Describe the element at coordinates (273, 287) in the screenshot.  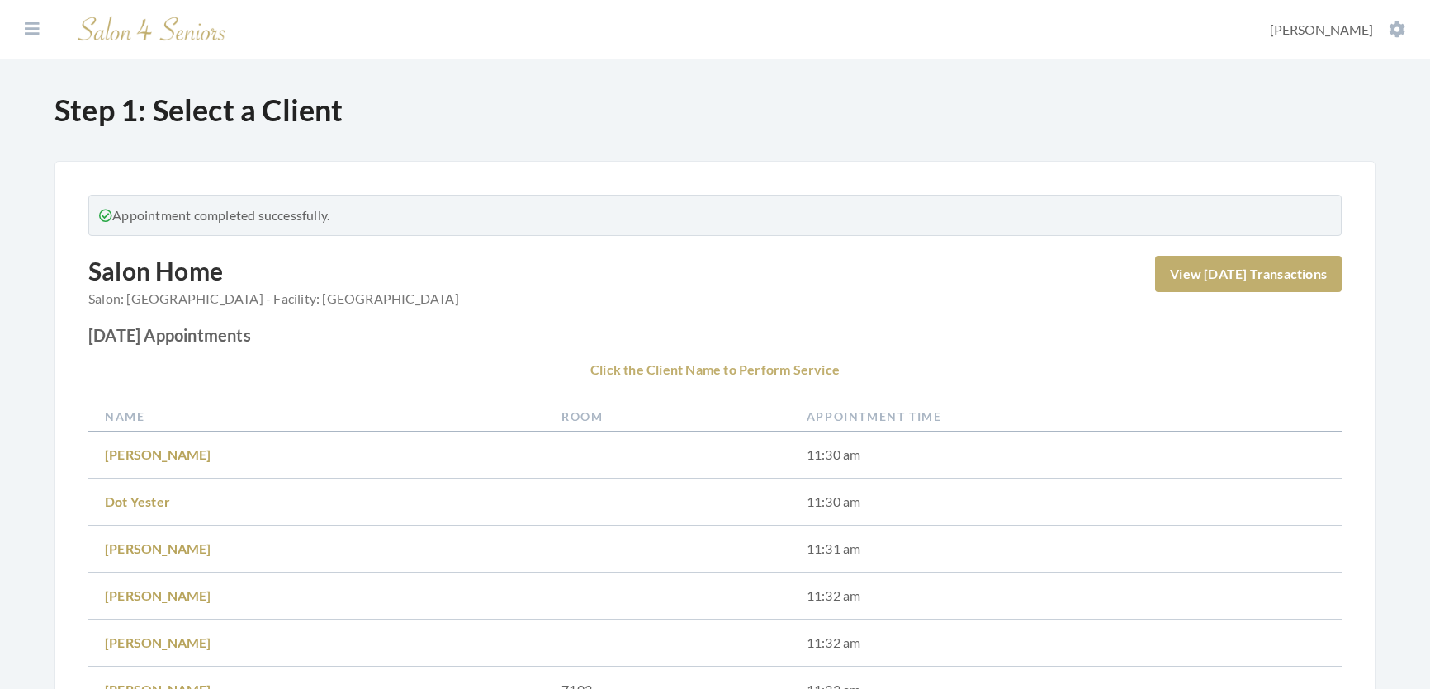
I see `h2: Salon Home` at that location.